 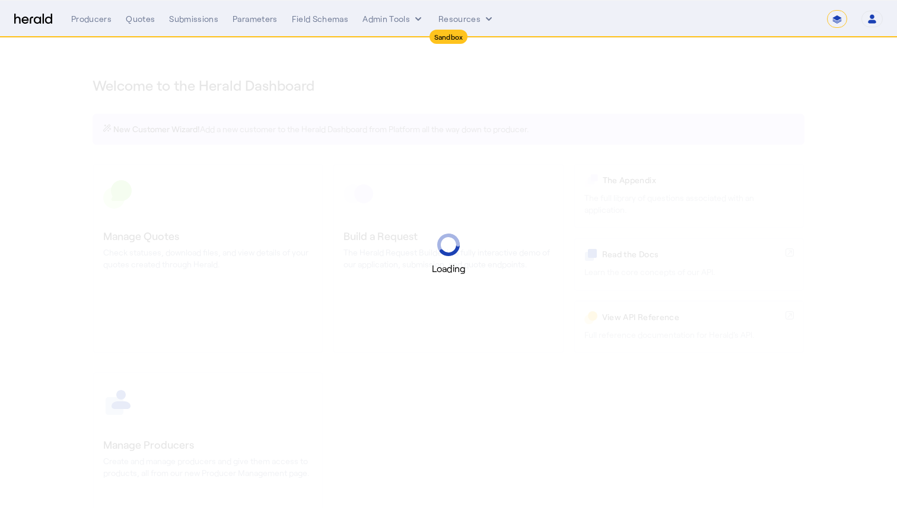 What do you see at coordinates (466, 19) in the screenshot?
I see `button: Resources dropdown menu` at bounding box center [466, 19].